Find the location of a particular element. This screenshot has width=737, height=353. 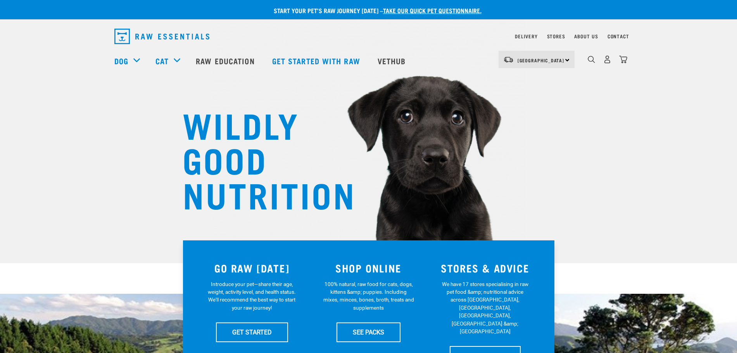

img: Raw Essentials Logo is located at coordinates (162, 36).